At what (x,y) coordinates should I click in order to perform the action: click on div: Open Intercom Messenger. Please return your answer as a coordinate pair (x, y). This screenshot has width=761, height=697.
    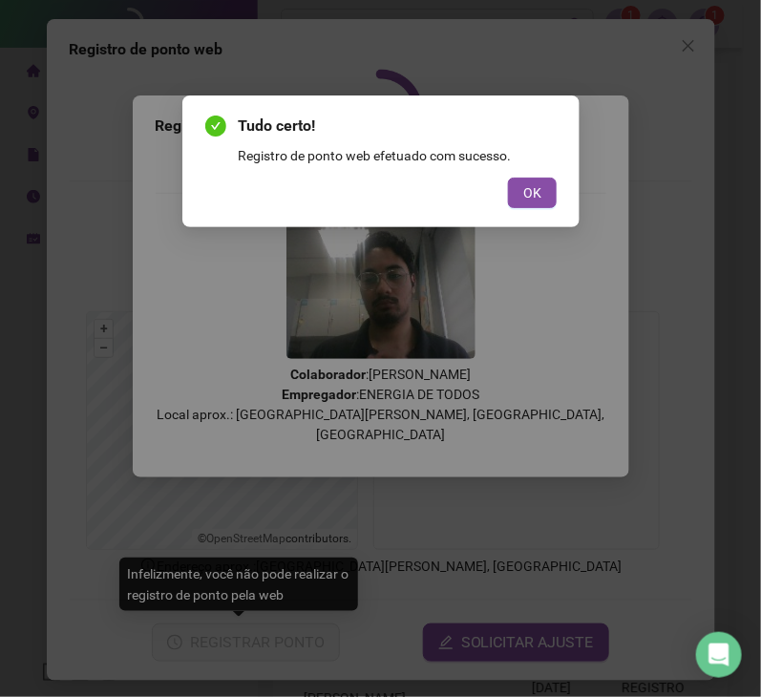
    Looking at the image, I should click on (719, 655).